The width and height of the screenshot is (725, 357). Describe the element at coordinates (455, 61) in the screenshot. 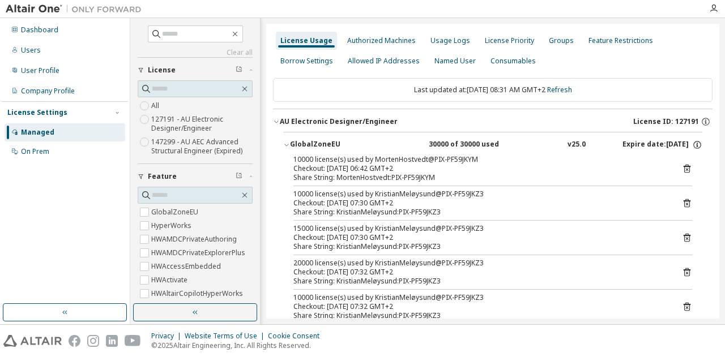

I see `div: Named User` at that location.